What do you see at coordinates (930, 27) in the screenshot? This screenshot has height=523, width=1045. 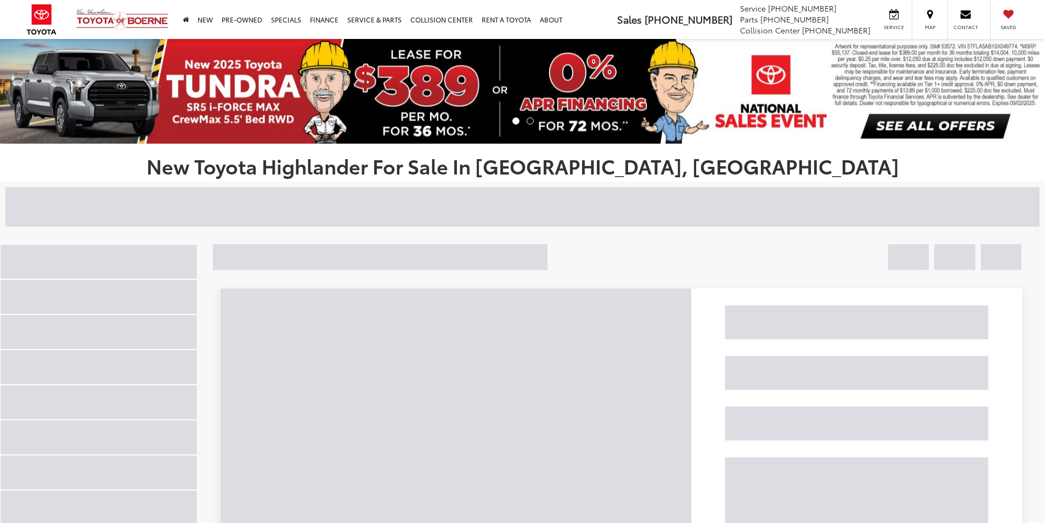 I see `span: Map` at bounding box center [930, 27].